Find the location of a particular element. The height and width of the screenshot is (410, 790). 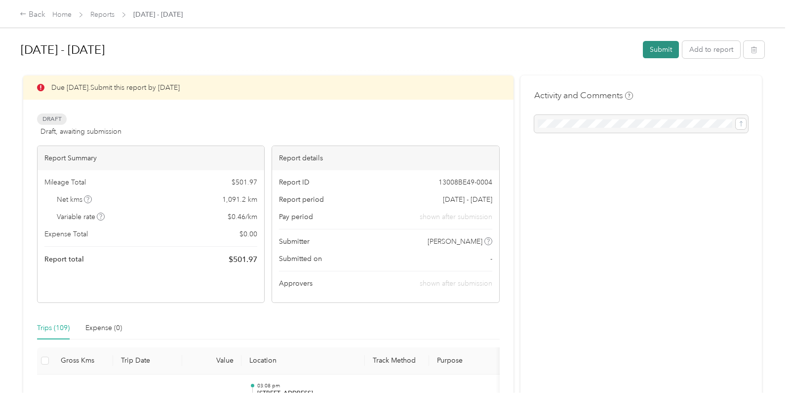

a: Reports is located at coordinates (102, 14).